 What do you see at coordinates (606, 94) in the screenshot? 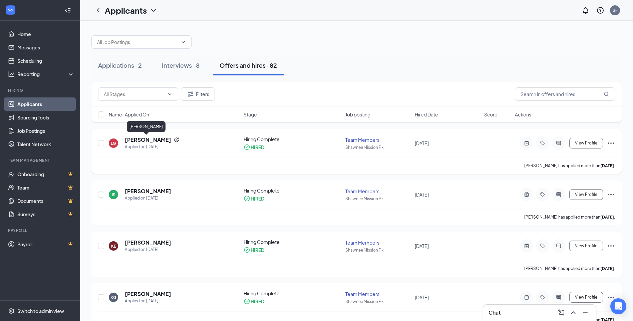
I see `svg: MagnifyingGlass` at bounding box center [606, 94].